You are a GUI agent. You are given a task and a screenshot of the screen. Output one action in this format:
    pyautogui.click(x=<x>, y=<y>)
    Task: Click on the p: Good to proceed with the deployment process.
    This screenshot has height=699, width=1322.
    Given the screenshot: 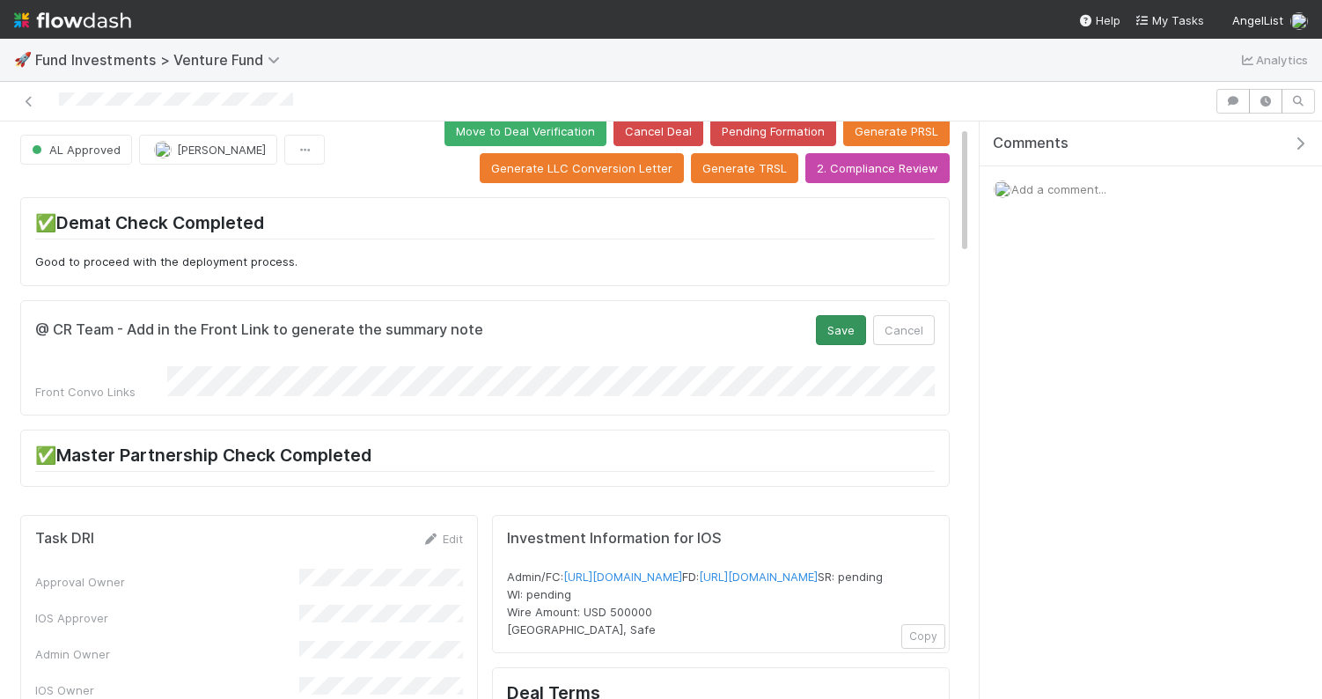 What is the action you would take?
    pyautogui.click(x=485, y=262)
    